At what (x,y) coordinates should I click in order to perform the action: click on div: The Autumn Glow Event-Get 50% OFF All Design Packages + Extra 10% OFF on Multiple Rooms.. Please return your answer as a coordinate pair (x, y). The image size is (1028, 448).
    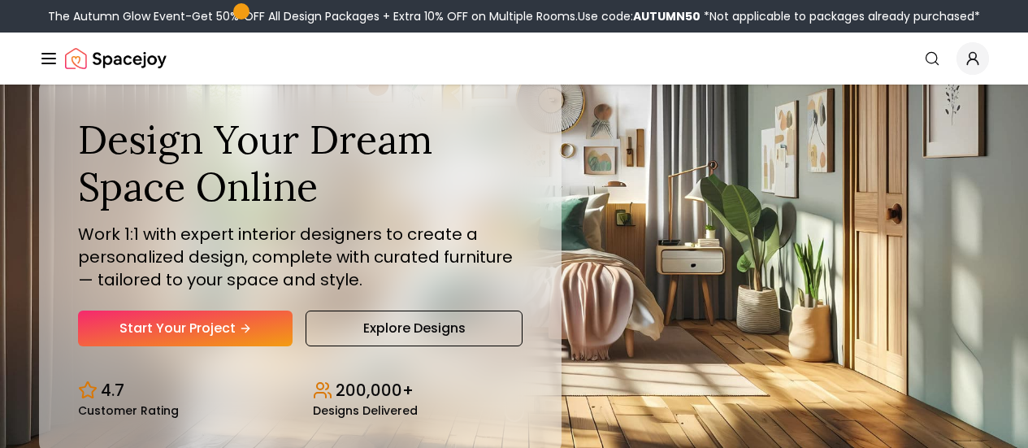
    Looking at the image, I should click on (514, 16).